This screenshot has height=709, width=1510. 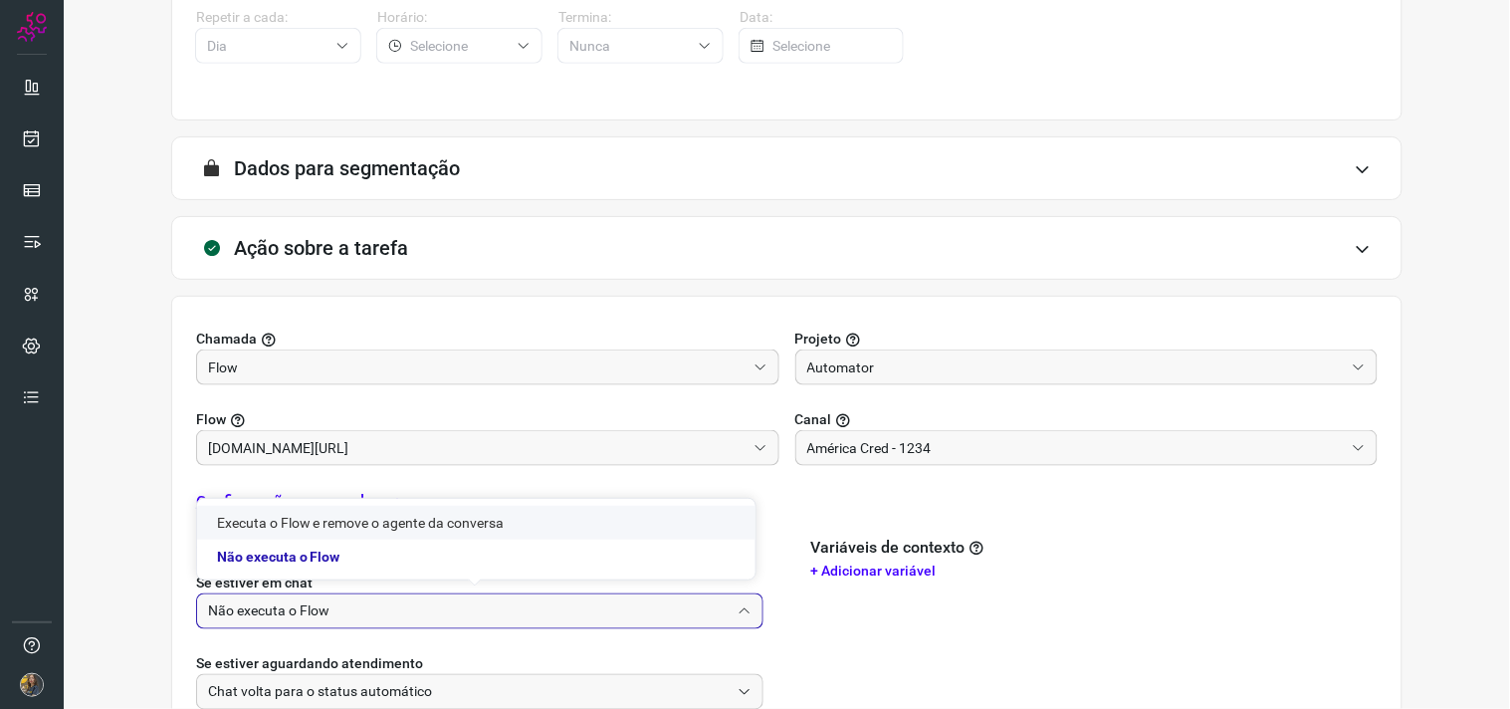 I want to click on label: Termina:, so click(x=641, y=17).